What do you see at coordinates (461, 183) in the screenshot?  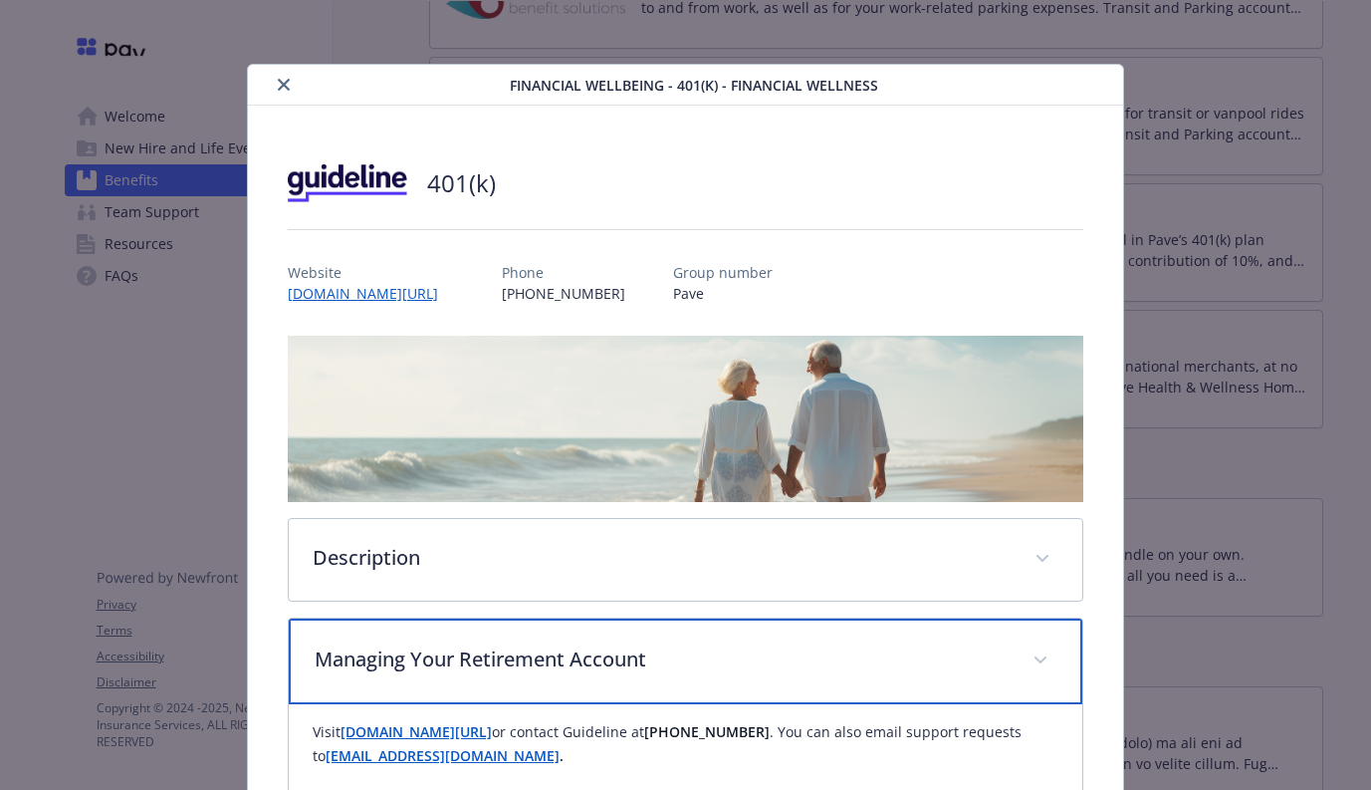 I see `h2: 401(k)` at bounding box center [461, 183].